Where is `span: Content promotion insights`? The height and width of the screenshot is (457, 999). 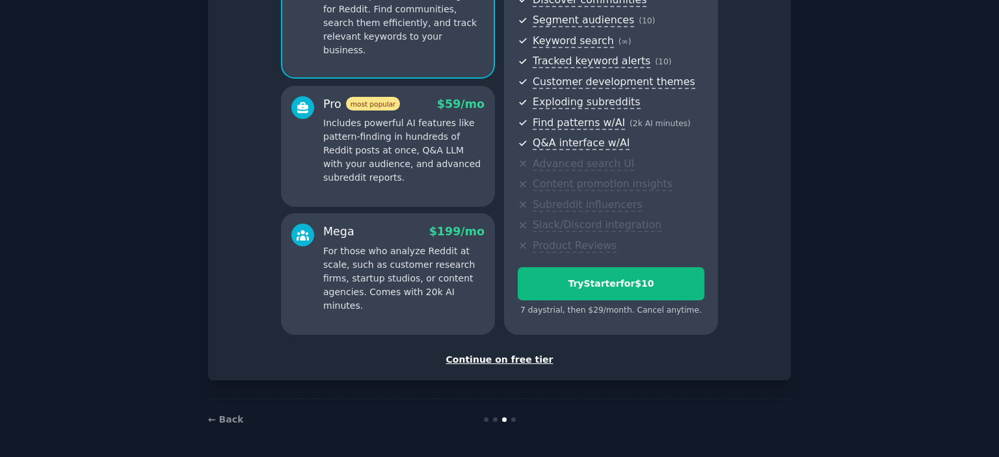 span: Content promotion insights is located at coordinates (602, 184).